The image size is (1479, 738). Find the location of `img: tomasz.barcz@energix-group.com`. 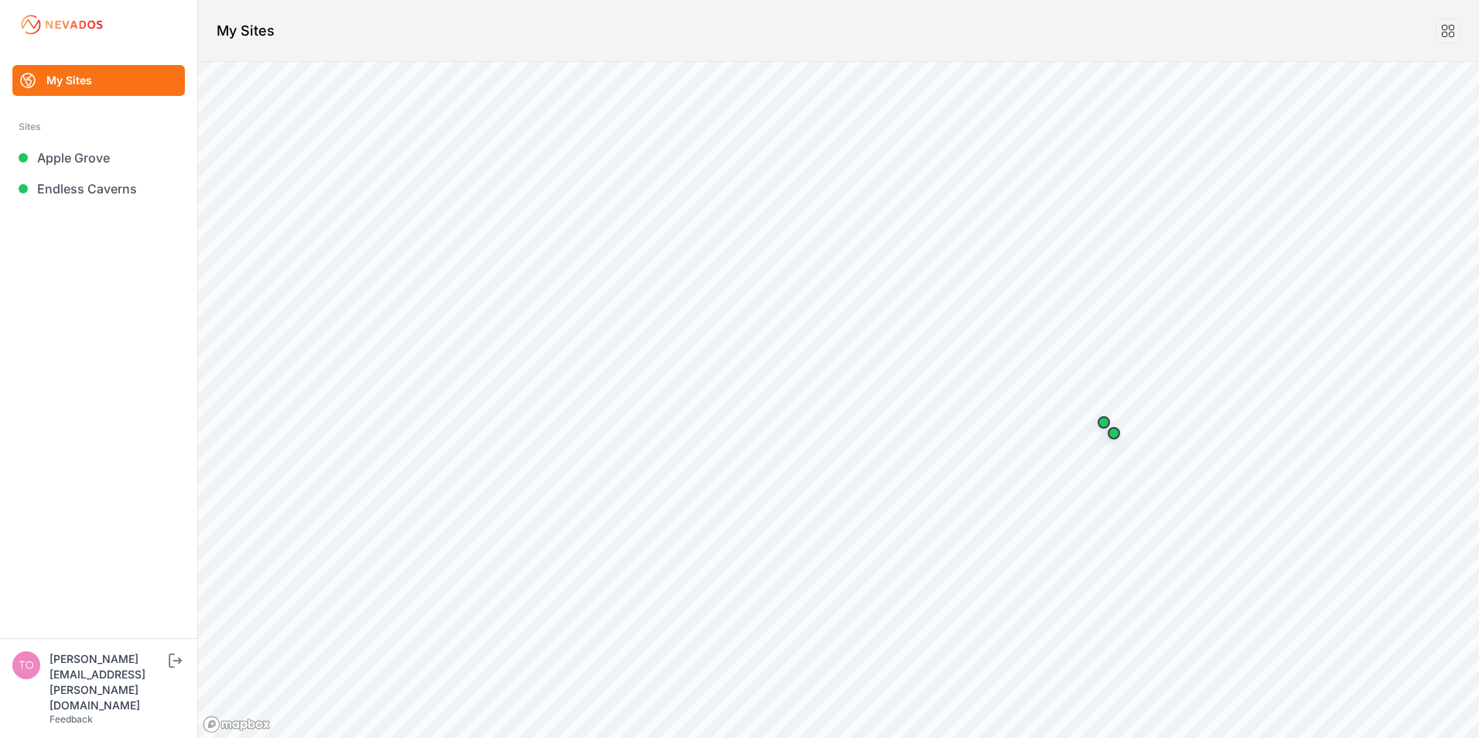

img: tomasz.barcz@energix-group.com is located at coordinates (26, 665).